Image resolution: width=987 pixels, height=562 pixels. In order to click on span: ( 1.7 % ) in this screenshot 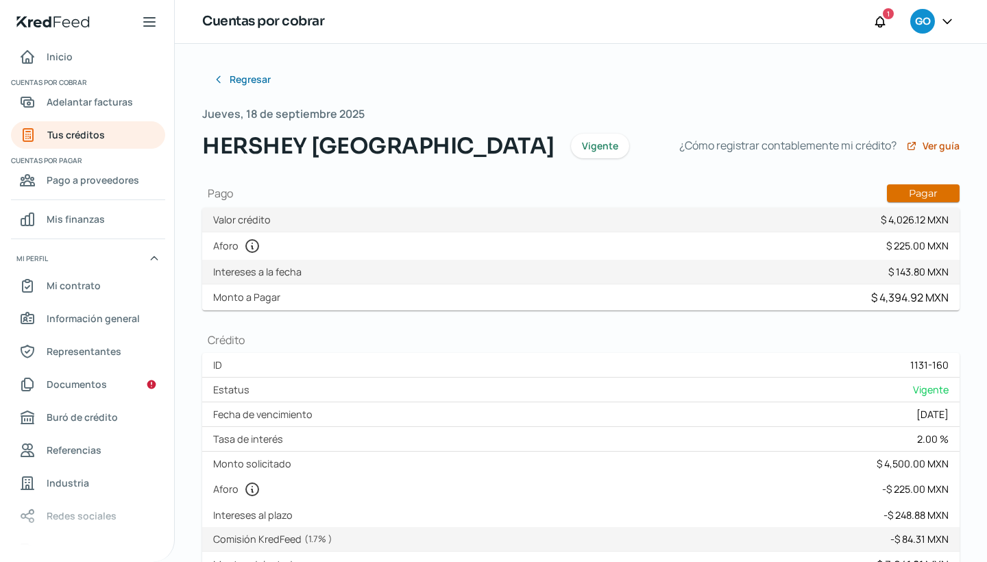, I will do `click(318, 539)`.